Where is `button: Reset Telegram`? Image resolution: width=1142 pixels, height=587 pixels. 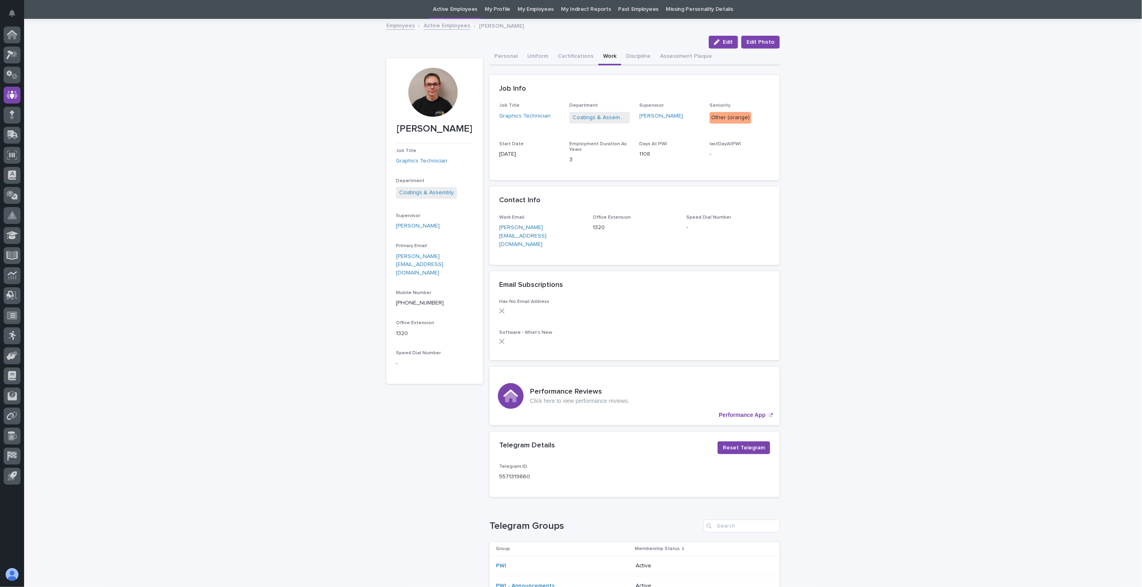 button: Reset Telegram is located at coordinates (744, 448).